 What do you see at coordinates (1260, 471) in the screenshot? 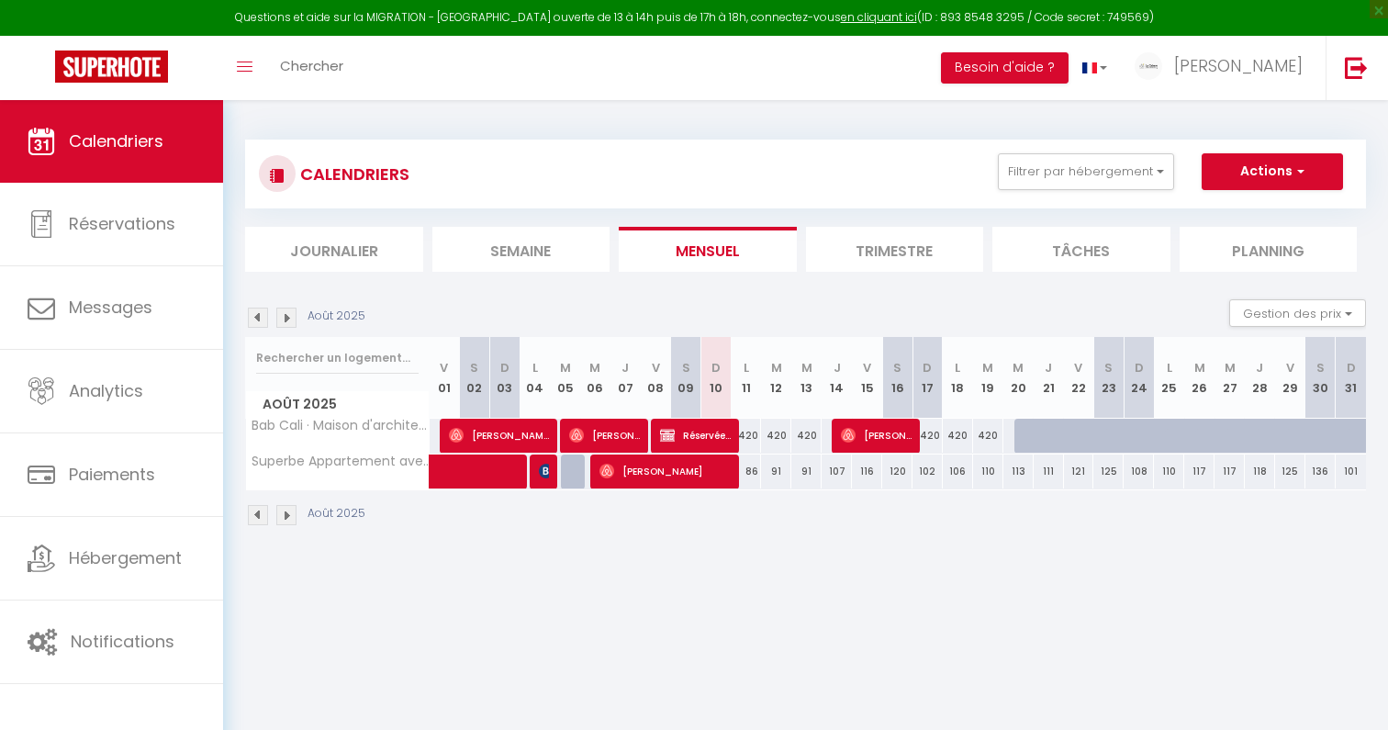
I see `div: 118` at bounding box center [1260, 471].